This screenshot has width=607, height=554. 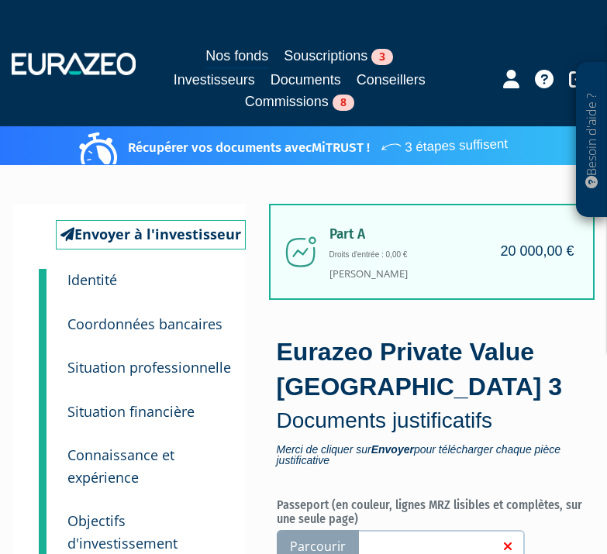 I want to click on small: Objectifs d'investissement, so click(x=123, y=532).